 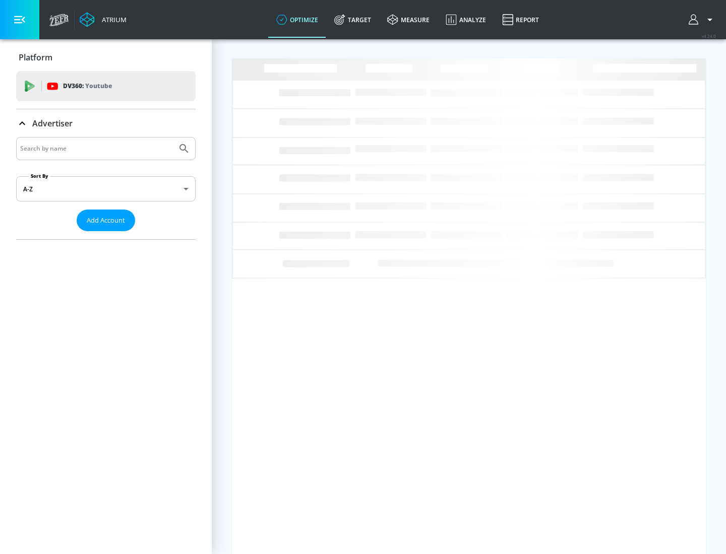 I want to click on a: Atrium, so click(x=103, y=20).